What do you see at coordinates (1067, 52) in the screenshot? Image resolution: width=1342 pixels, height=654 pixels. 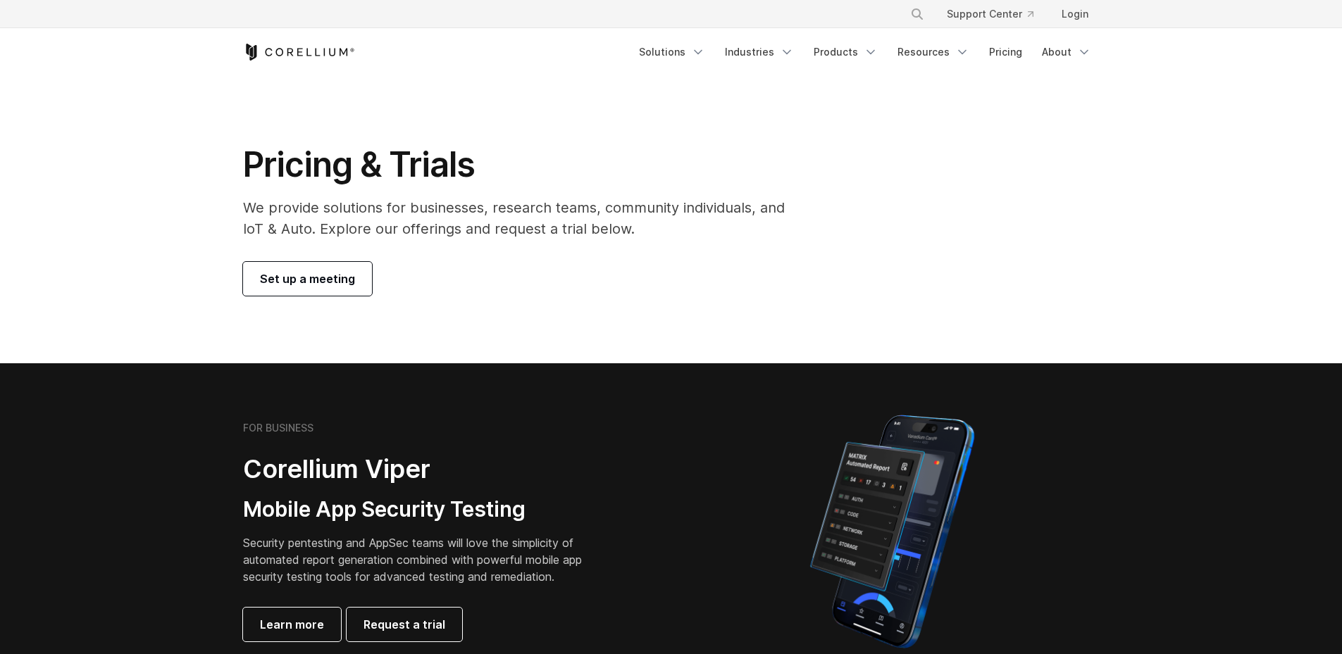 I see `a: About` at bounding box center [1067, 52].